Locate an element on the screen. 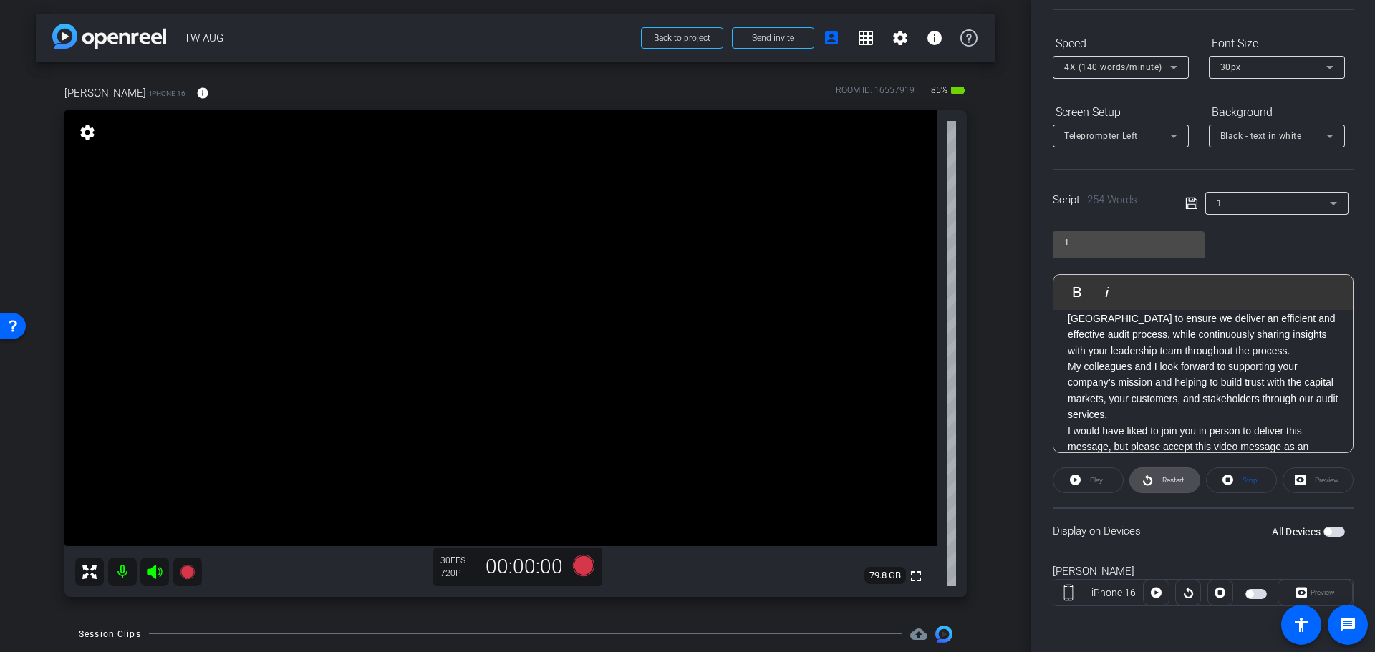 Image resolution: width=1375 pixels, height=652 pixels. div: Background is located at coordinates (1277, 112).